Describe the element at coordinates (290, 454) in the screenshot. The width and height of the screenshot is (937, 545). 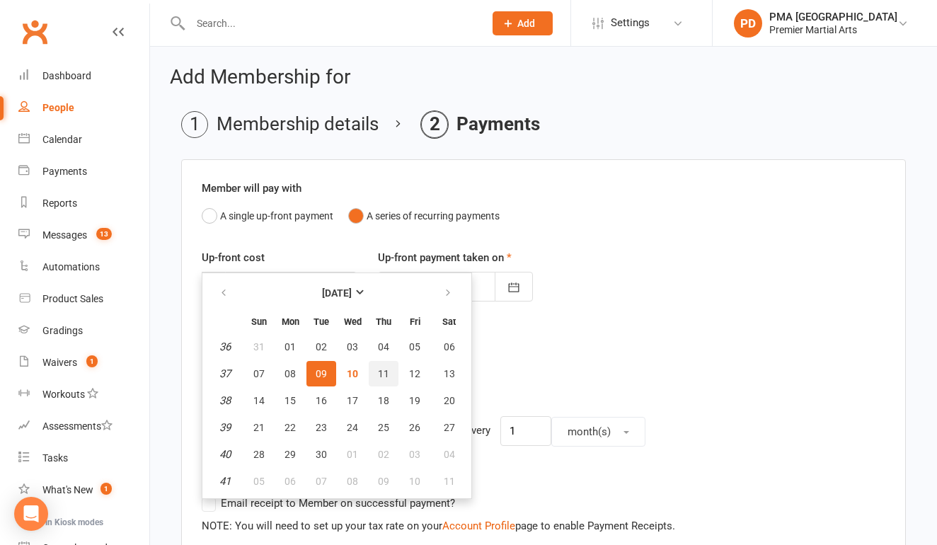
I see `button: 29` at that location.